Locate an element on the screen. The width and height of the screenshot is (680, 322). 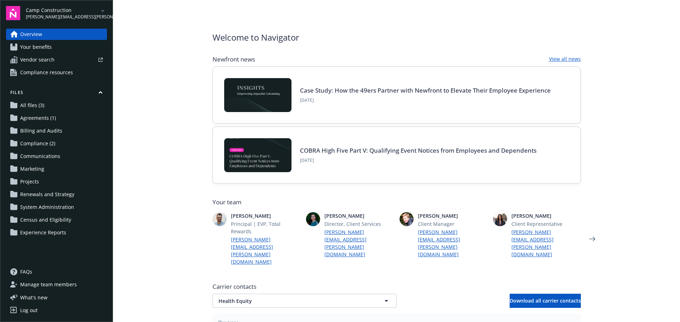
span: All files (3) is located at coordinates (32, 105).